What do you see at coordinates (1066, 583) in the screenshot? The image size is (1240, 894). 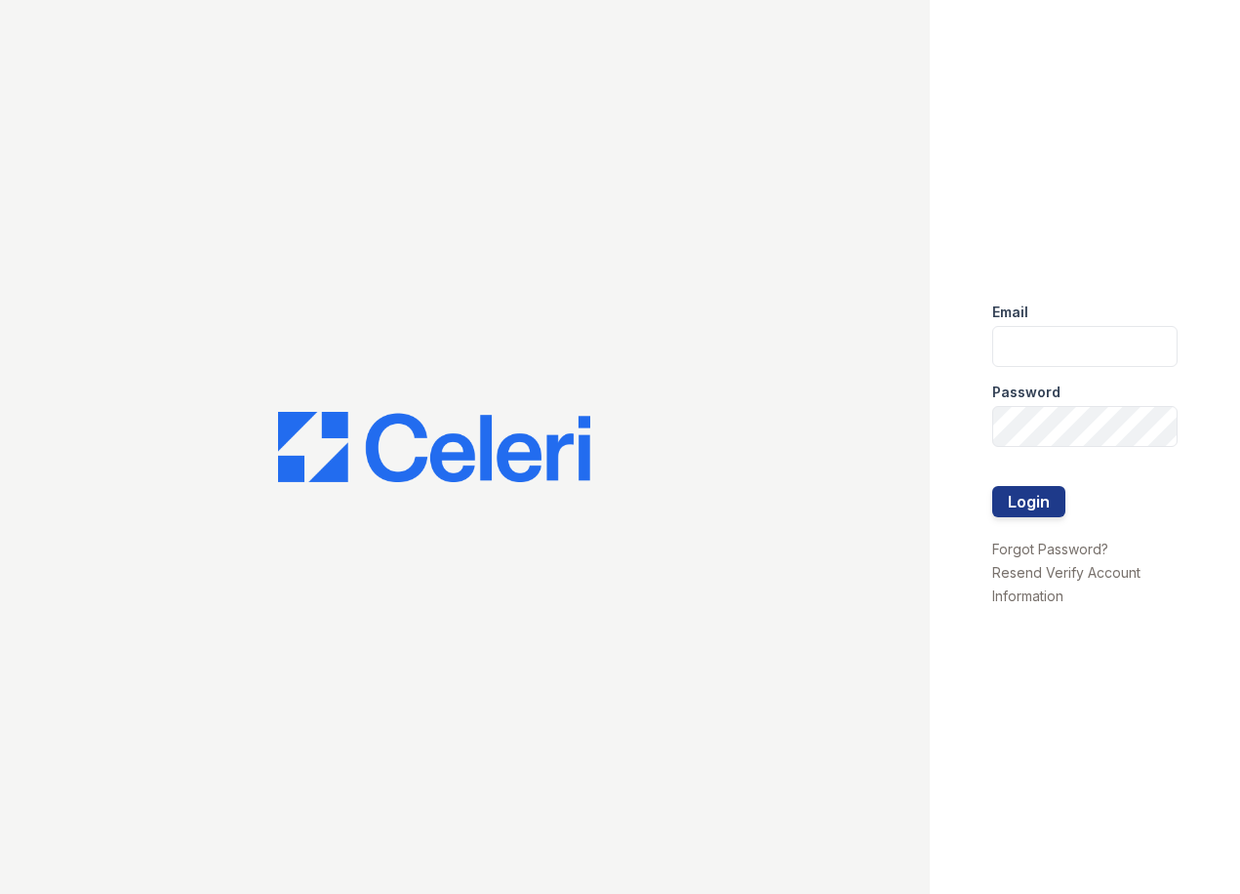 I see `a: Resend Verify Account Information` at bounding box center [1066, 583].